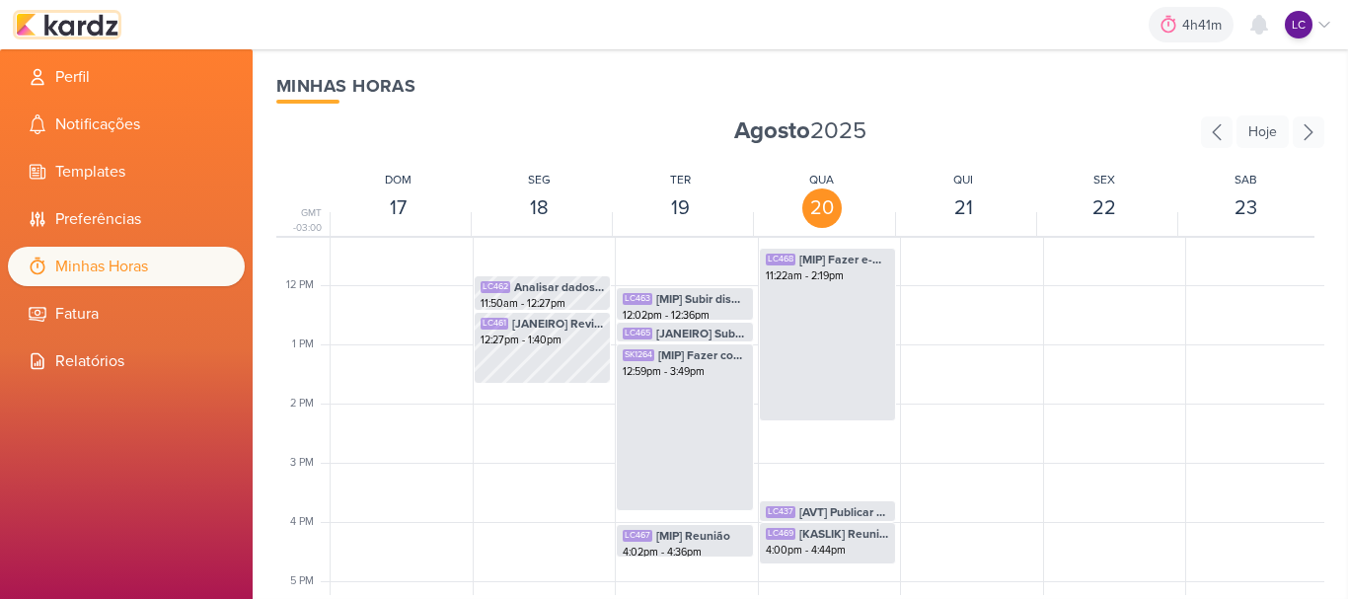 The height and width of the screenshot is (599, 1348). Describe the element at coordinates (828, 276) in the screenshot. I see `div: 11:22am - 2:19pm` at that location.